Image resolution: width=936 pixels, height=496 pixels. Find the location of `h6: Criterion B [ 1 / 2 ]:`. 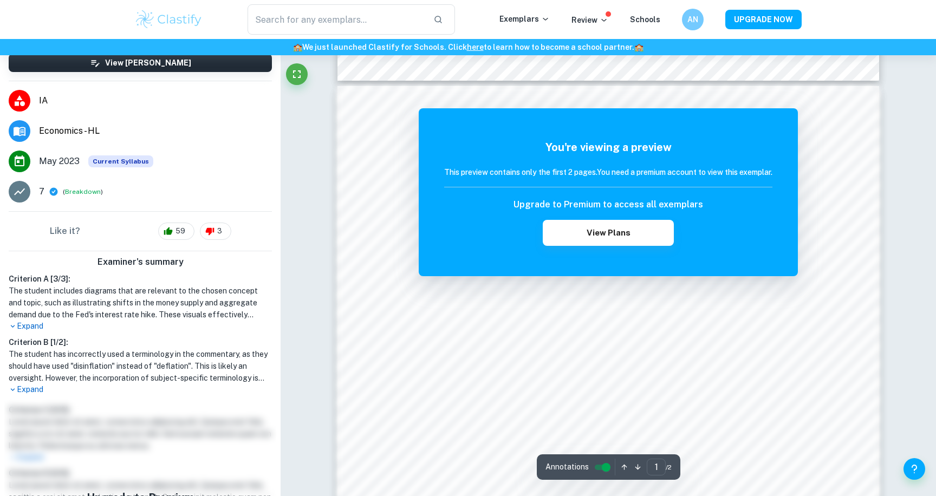

h6: Criterion B [ 1 / 2 ]: is located at coordinates (140, 342).